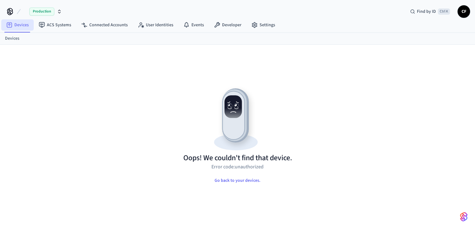  I want to click on span: Find by ID, so click(427, 12).